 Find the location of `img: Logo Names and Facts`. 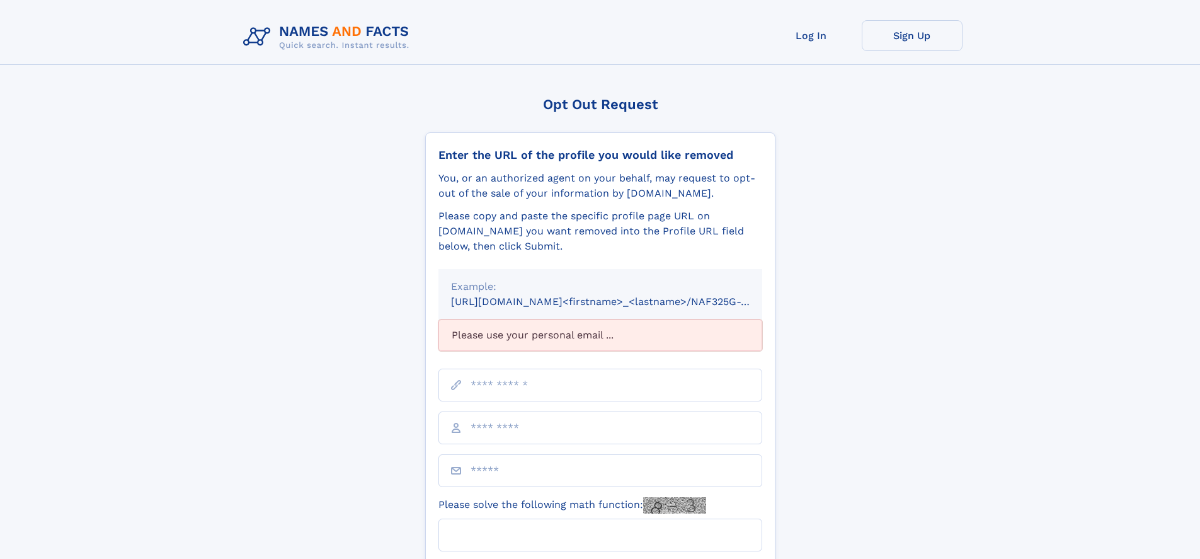

img: Logo Names and Facts is located at coordinates (329, 37).